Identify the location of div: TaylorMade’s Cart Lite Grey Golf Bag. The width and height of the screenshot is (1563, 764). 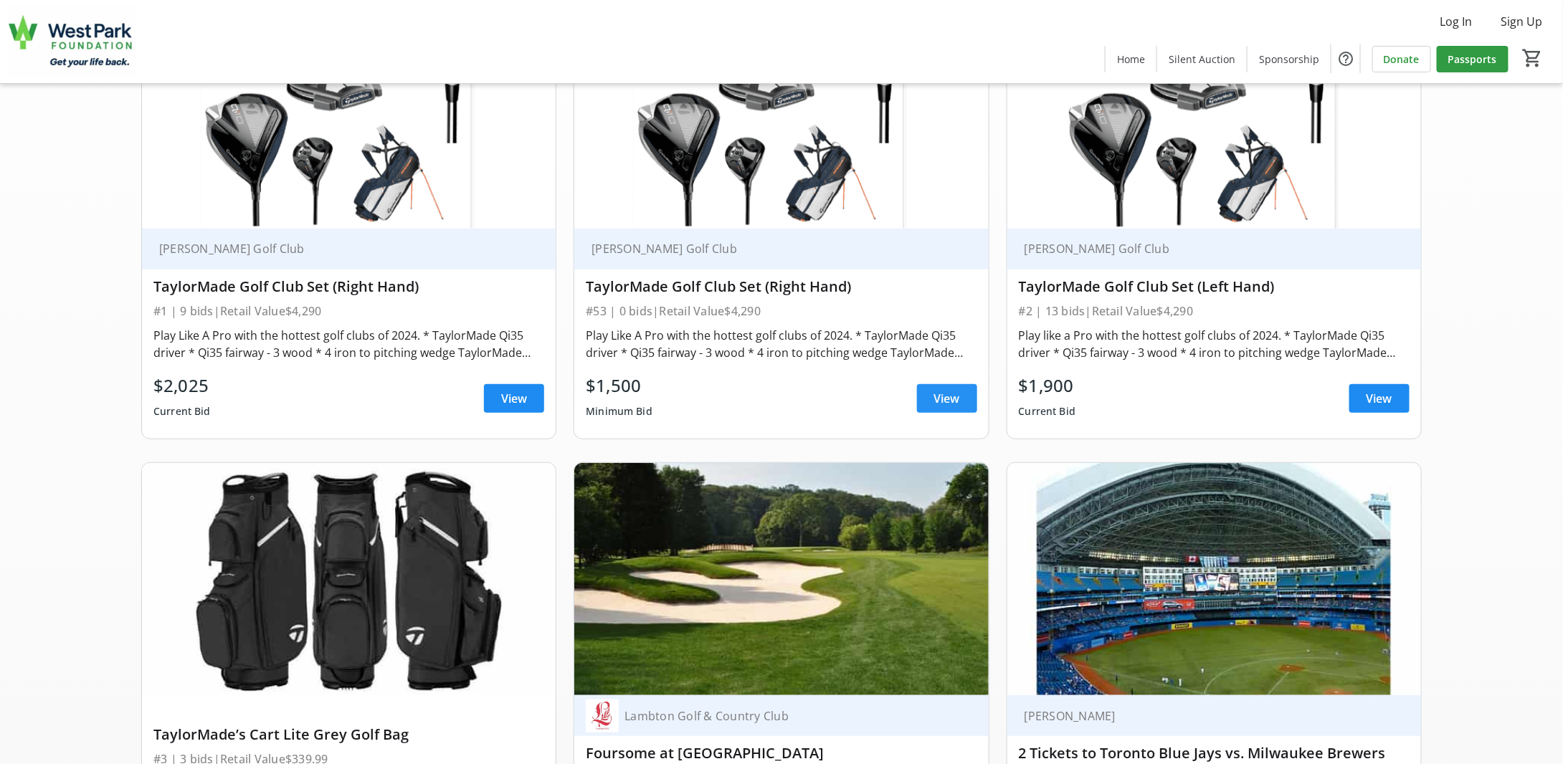
(348, 735).